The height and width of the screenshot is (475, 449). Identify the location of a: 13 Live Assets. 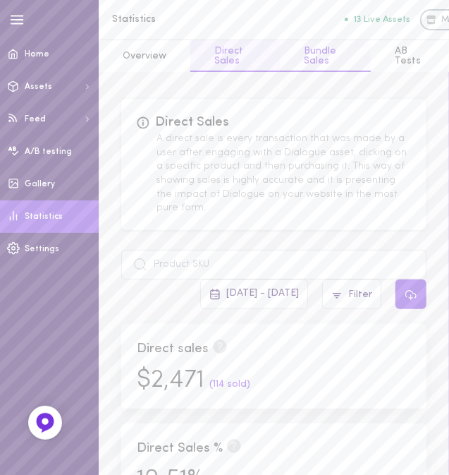
(382, 20).